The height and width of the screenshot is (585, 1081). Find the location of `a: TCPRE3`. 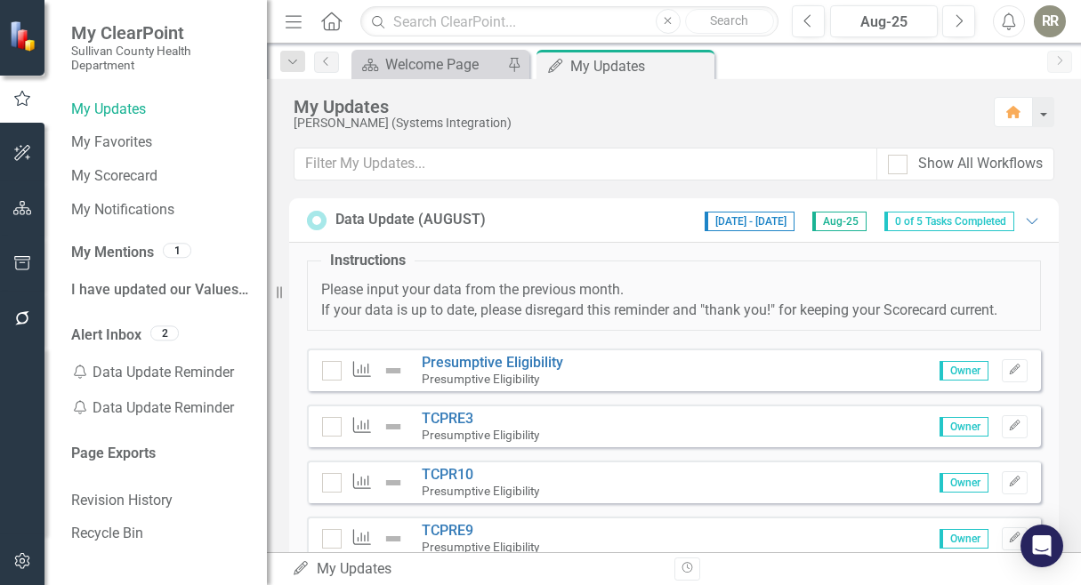

a: TCPRE3 is located at coordinates (447, 418).